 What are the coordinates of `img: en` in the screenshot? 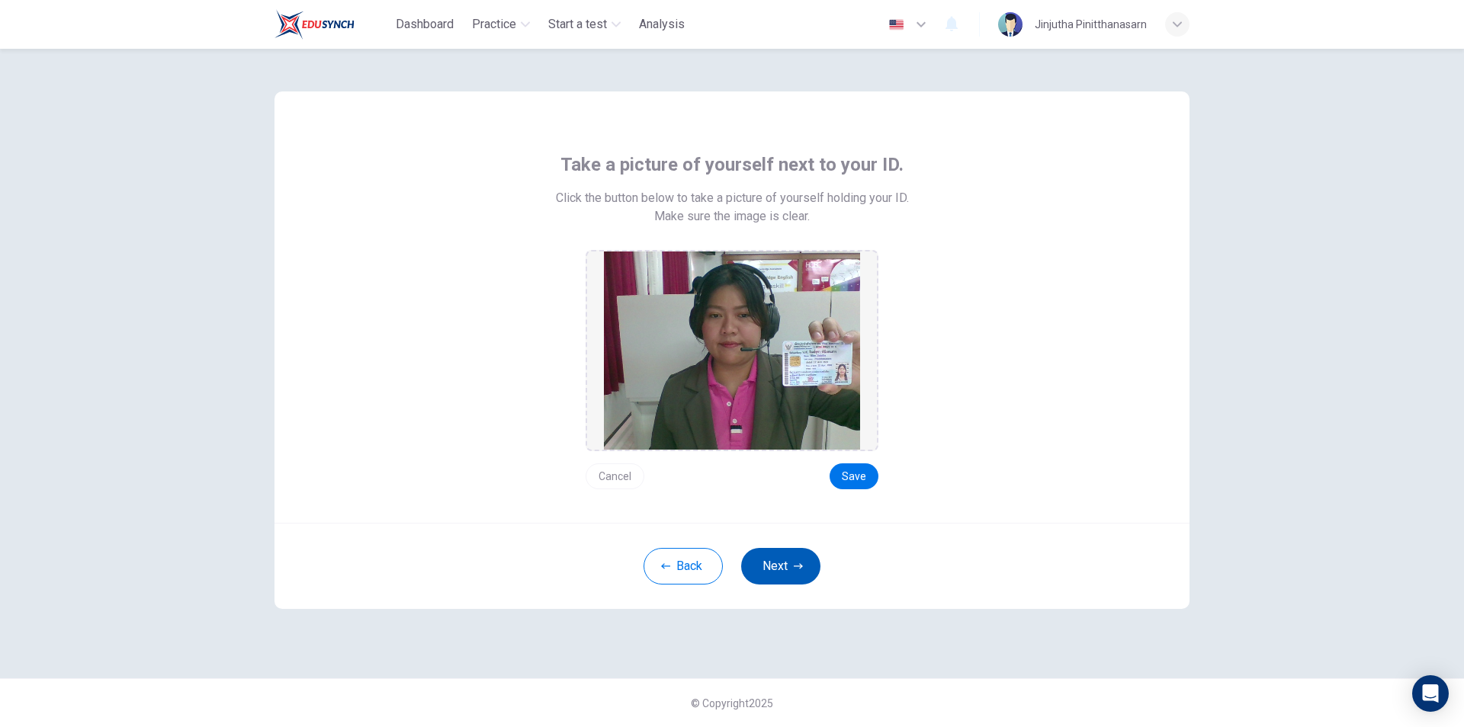 It's located at (896, 24).